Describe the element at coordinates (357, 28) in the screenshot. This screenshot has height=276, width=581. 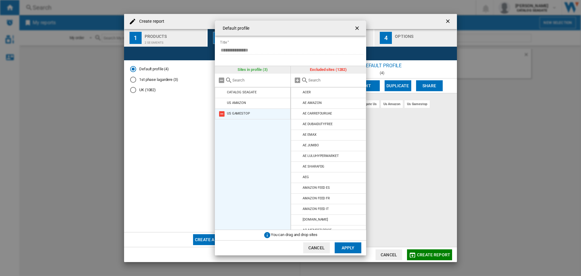
I see `button: getI18NText('BUTTONS.CLOSE_DIALOG')` at that location.